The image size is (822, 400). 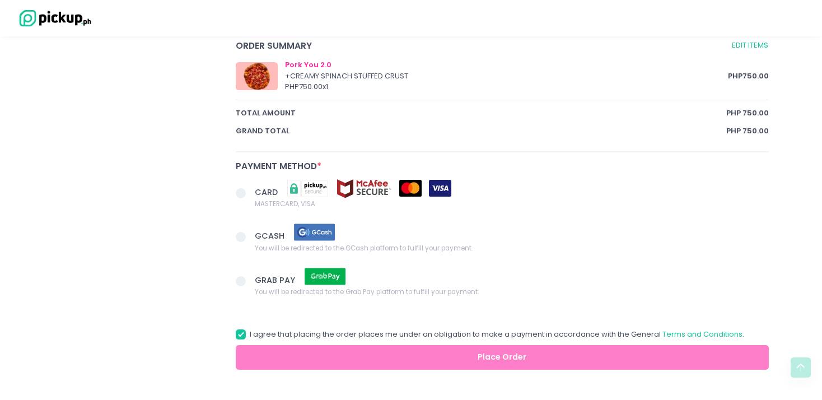 I want to click on img: grab pay, so click(x=325, y=276).